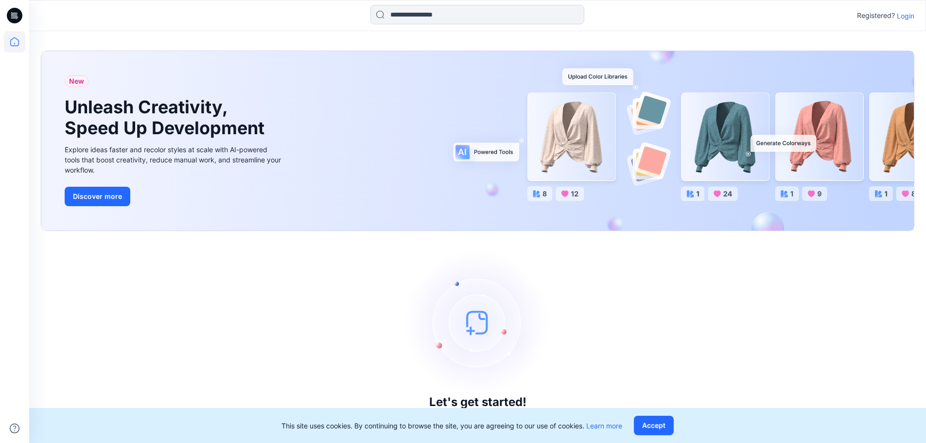 The width and height of the screenshot is (926, 443). I want to click on div: Explore ideas faster and recolor styles at scale with AI-powered tools that boost creativity, red..., so click(174, 159).